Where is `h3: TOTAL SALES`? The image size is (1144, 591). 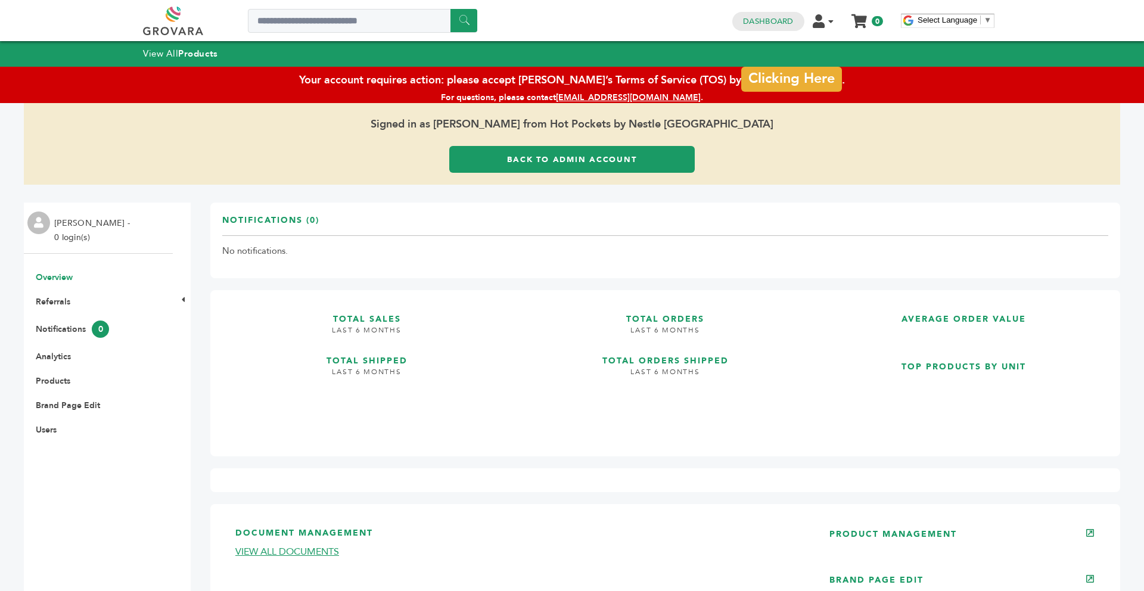
h3: TOTAL SALES is located at coordinates (367, 313).